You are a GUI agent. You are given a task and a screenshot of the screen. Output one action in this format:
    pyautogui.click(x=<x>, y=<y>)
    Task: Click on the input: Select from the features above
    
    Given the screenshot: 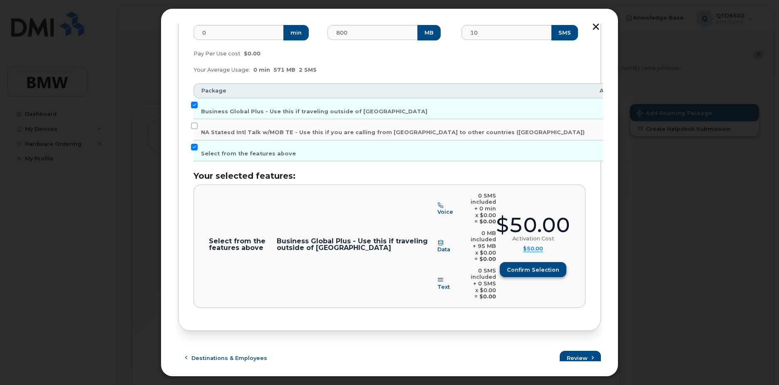 What is the action you would take?
    pyautogui.click(x=194, y=147)
    